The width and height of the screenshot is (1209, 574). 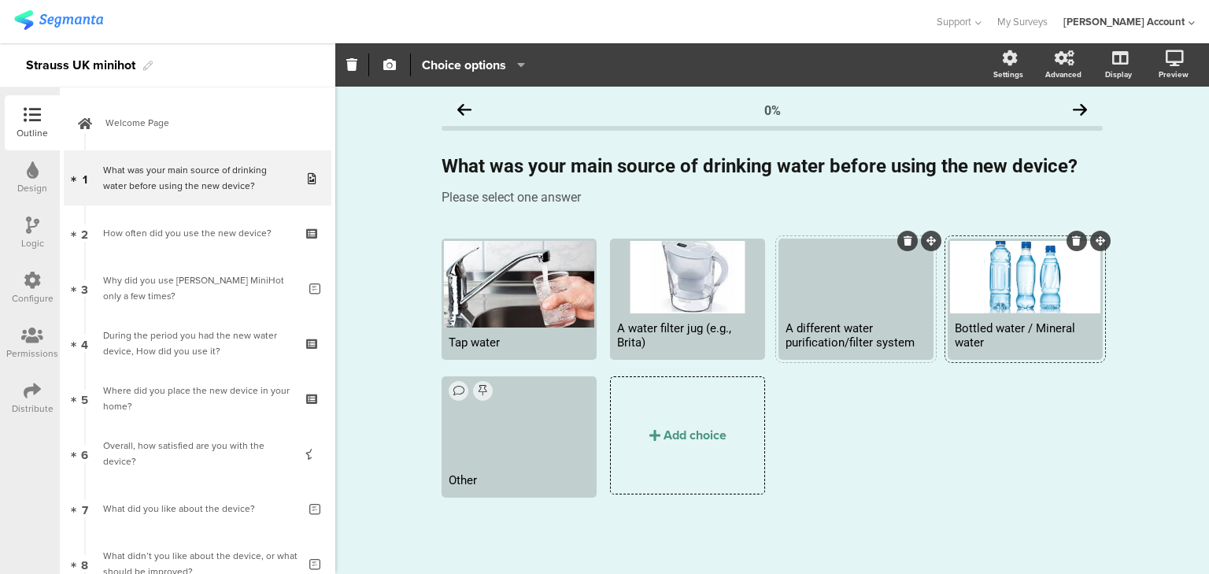 What do you see at coordinates (198, 508) in the screenshot?
I see `a: 7 What did you like about the device?` at bounding box center [198, 508].